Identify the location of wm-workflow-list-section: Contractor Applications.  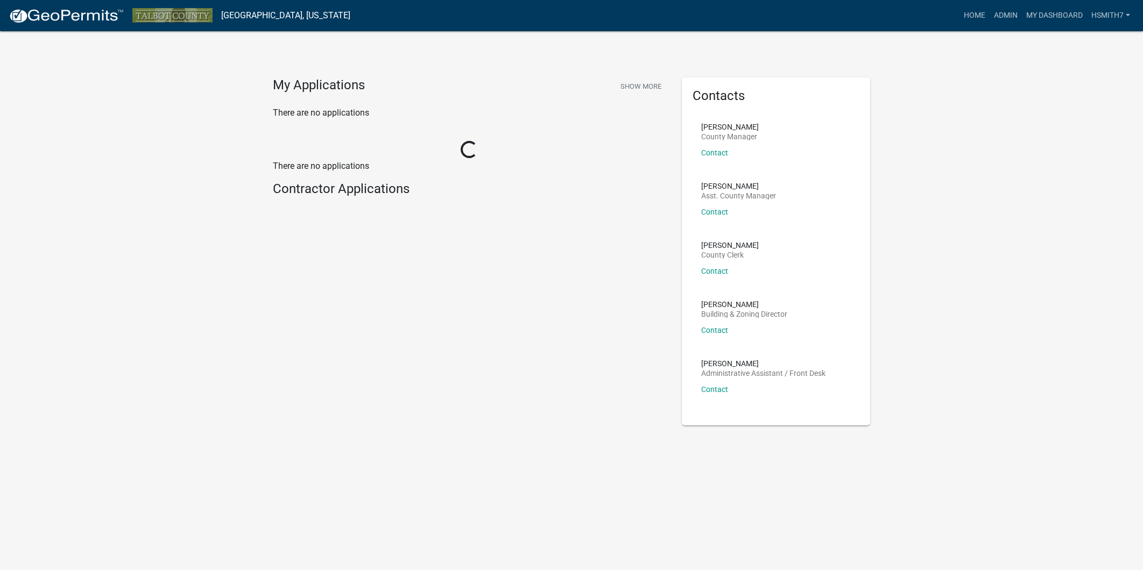
(469, 191).